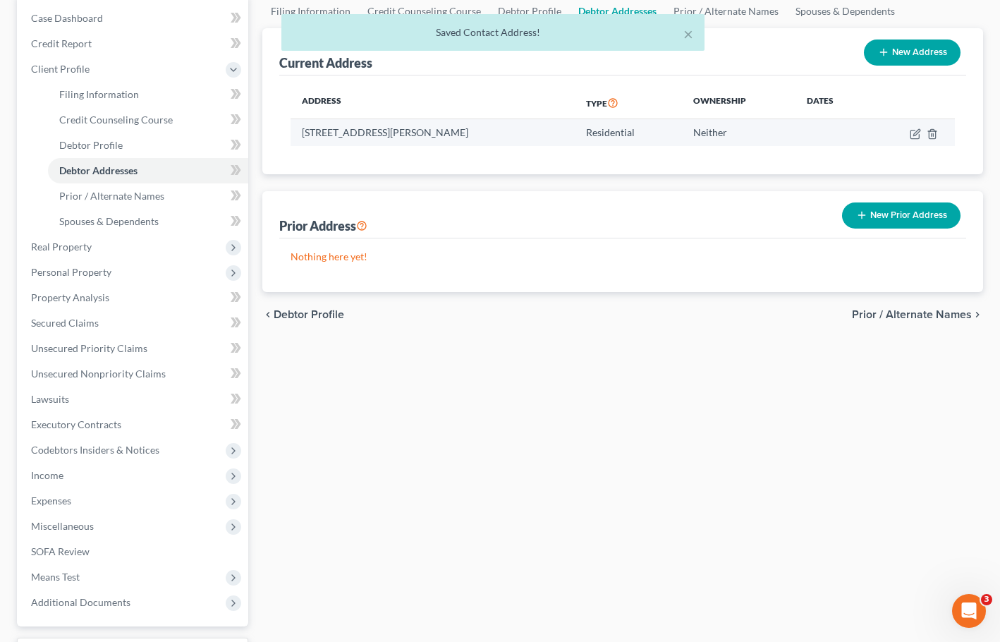 Image resolution: width=1000 pixels, height=642 pixels. What do you see at coordinates (148, 95) in the screenshot?
I see `a: Filing Information` at bounding box center [148, 95].